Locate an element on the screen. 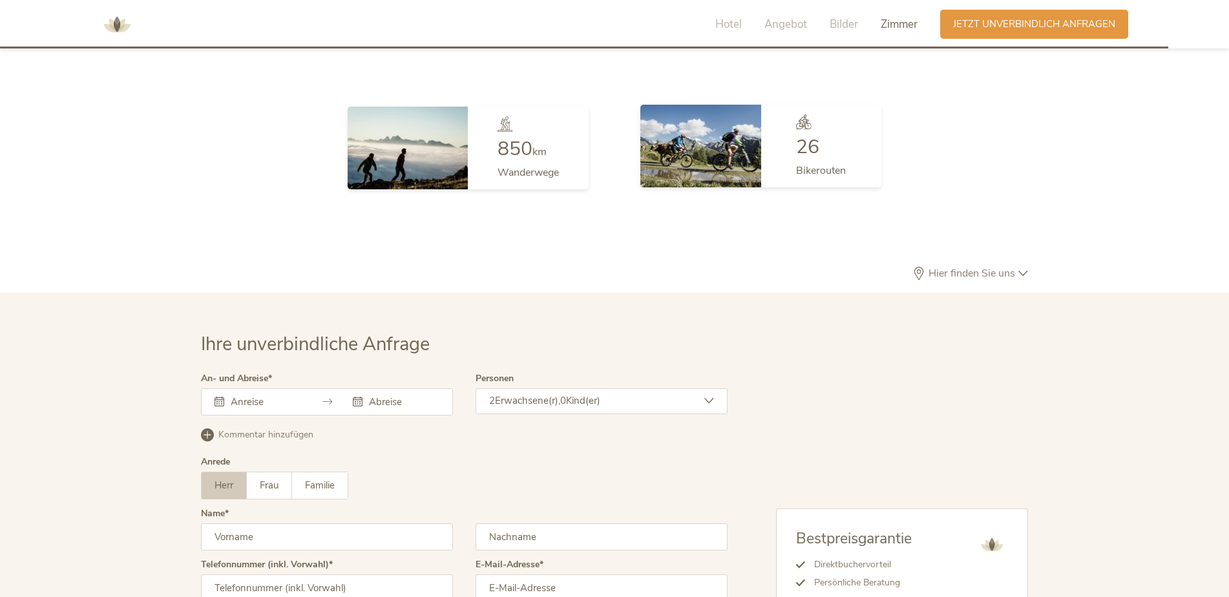  span: Frau is located at coordinates (269, 485).